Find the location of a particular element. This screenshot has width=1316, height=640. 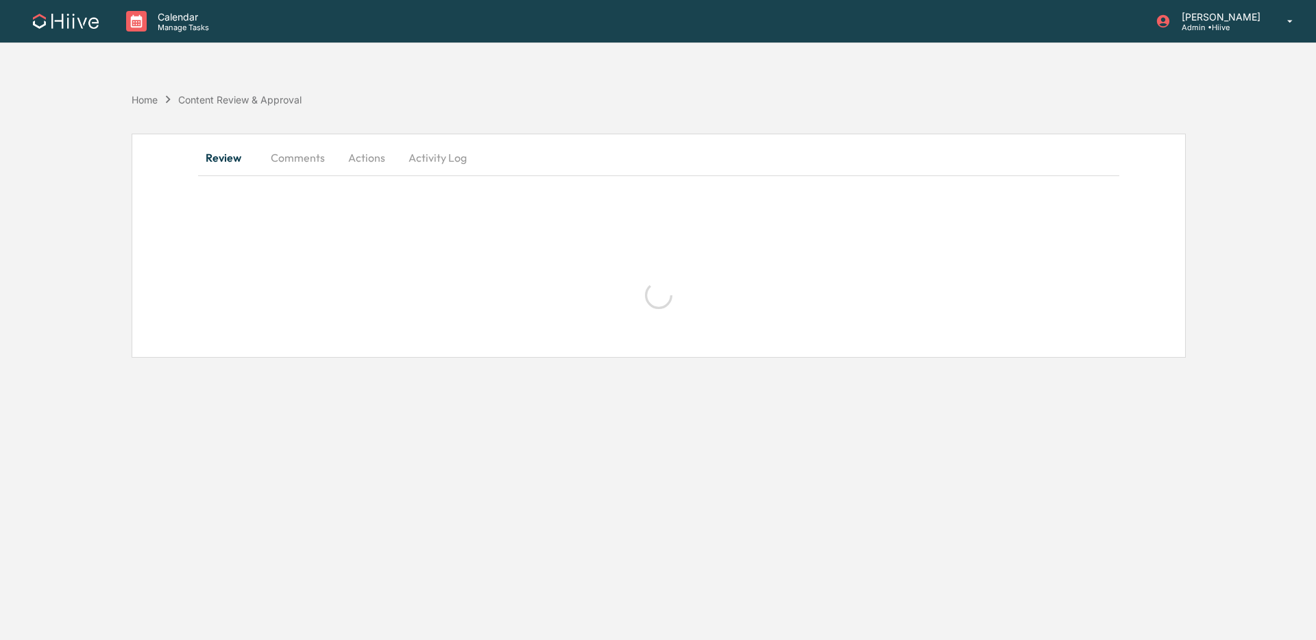

button: Review is located at coordinates (229, 158).